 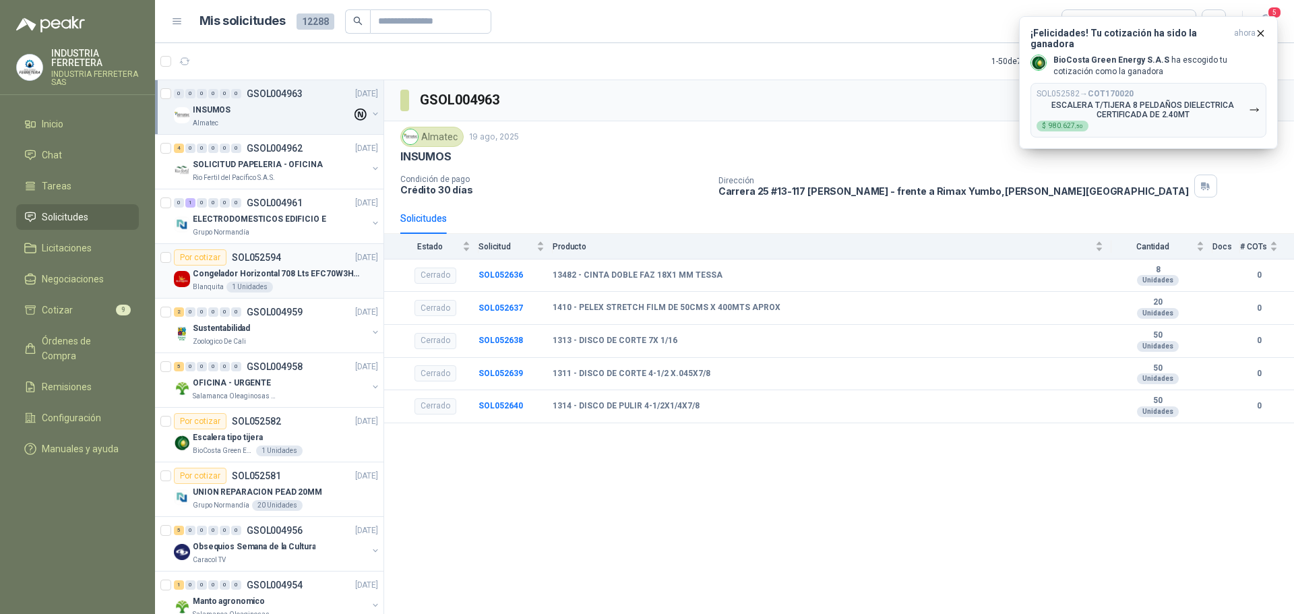 I want to click on span: 5, so click(x=1274, y=12).